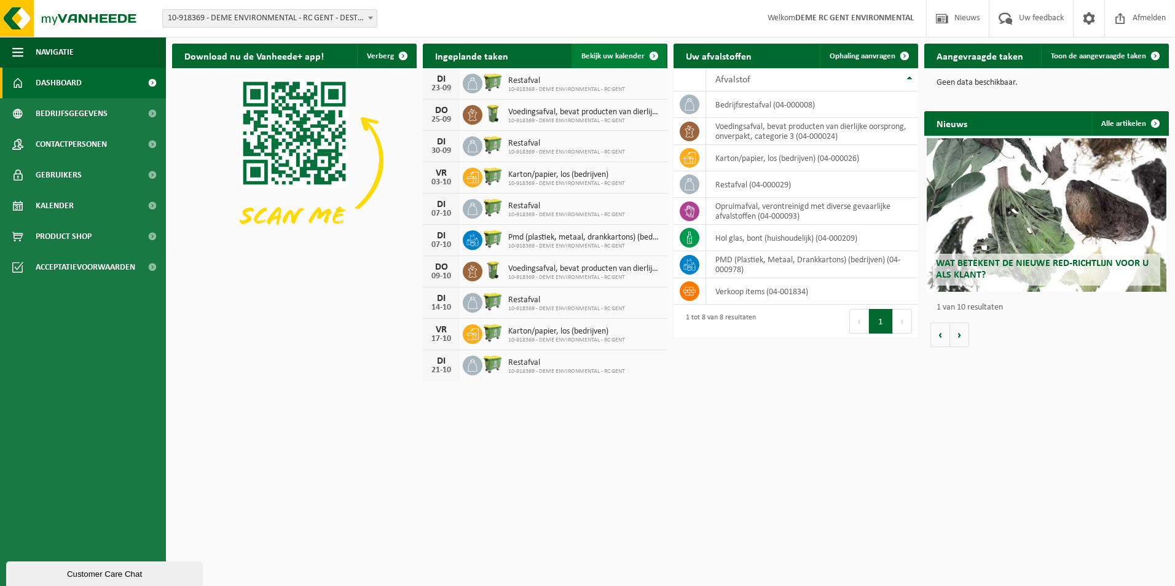 This screenshot has width=1175, height=586. Describe the element at coordinates (55, 206) in the screenshot. I see `span: Kalender` at that location.